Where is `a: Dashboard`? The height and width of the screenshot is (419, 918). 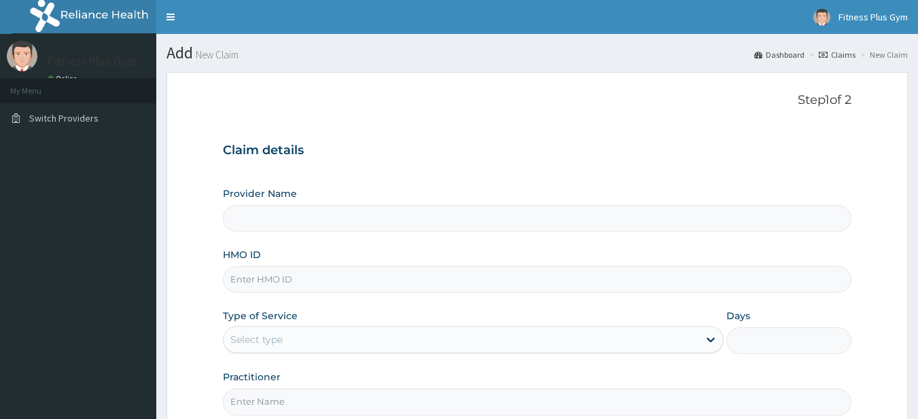
a: Dashboard is located at coordinates (779, 54).